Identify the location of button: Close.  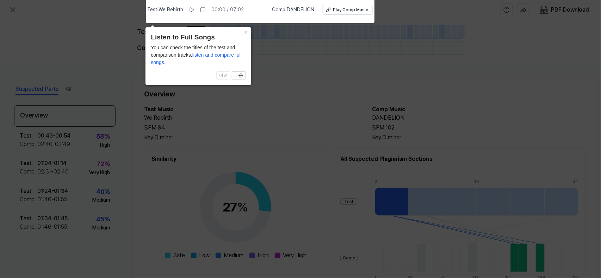
(246, 32).